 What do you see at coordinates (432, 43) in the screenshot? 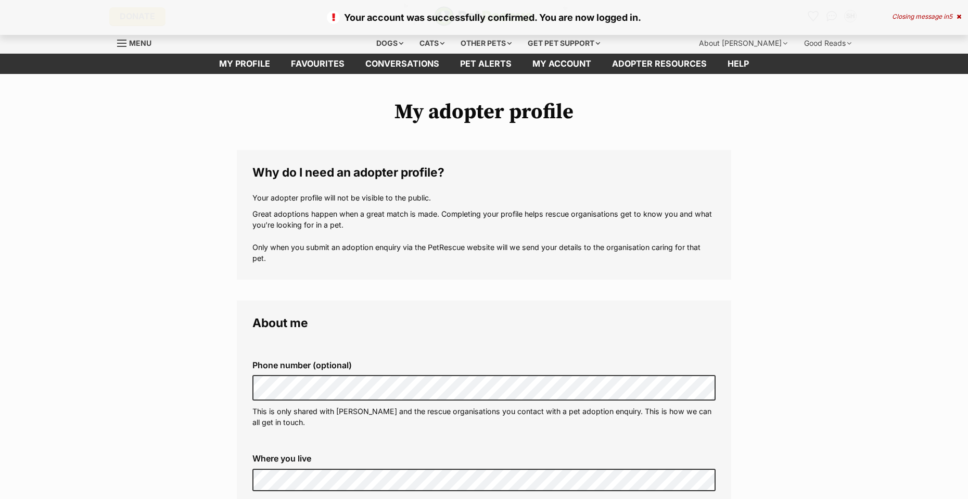
I see `div: Cats` at bounding box center [432, 43].